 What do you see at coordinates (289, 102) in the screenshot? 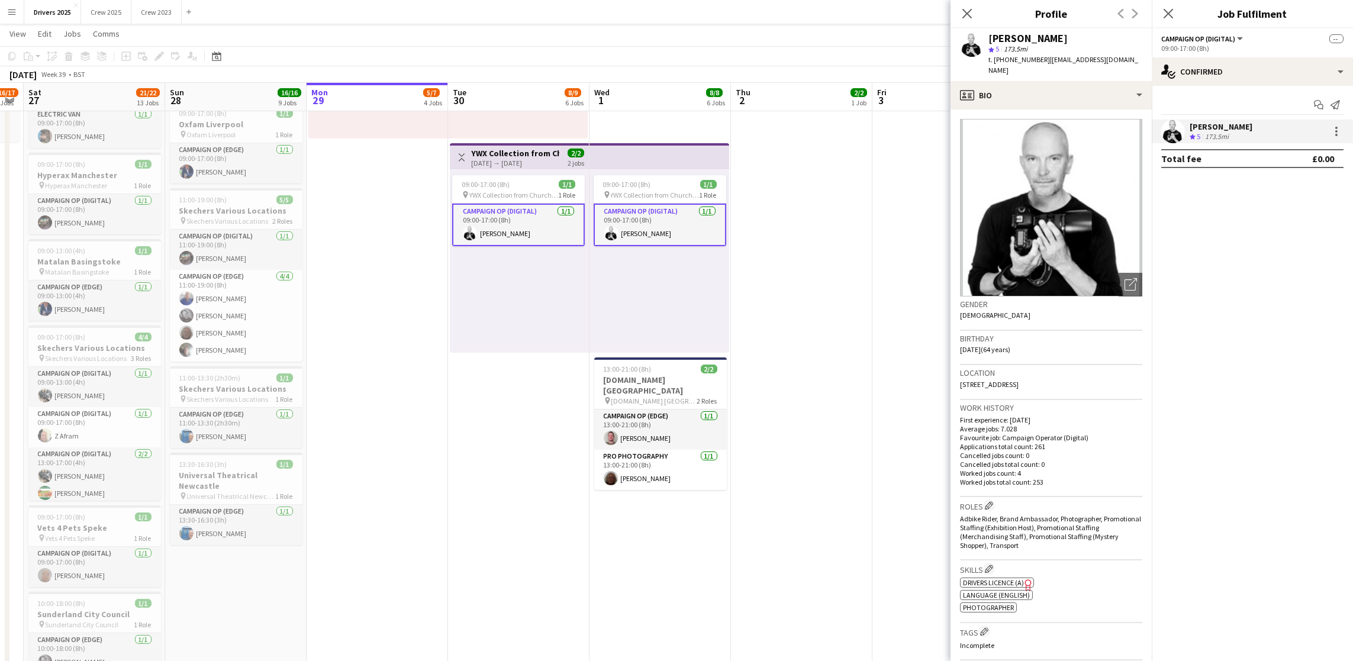
I see `div: 9 Jobs` at bounding box center [289, 102].